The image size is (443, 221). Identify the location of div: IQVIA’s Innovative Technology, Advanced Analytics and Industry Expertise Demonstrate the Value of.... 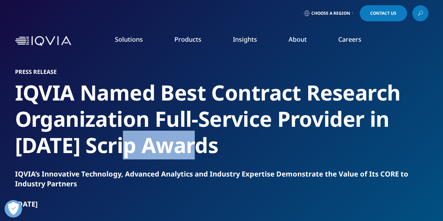
(222, 179).